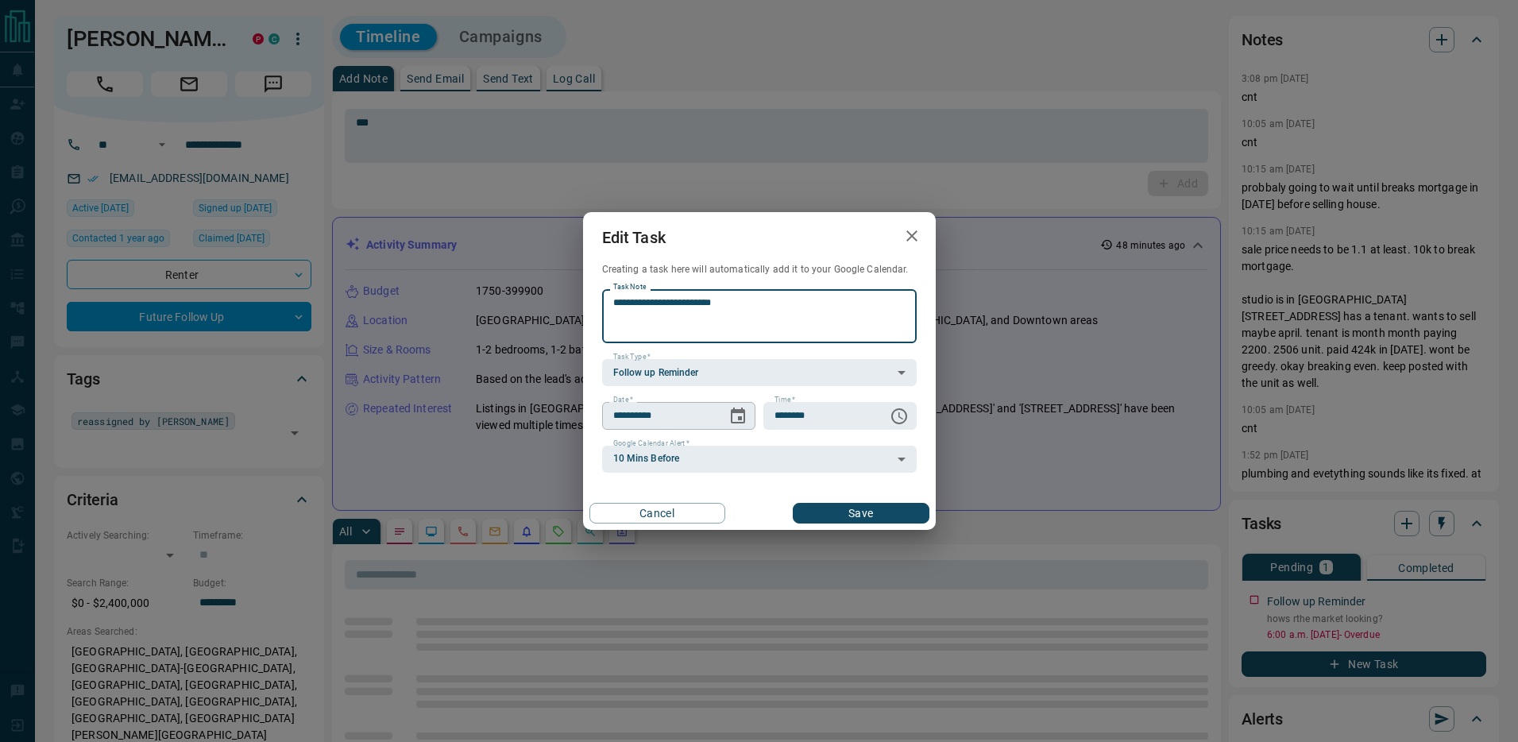 This screenshot has height=742, width=1518. What do you see at coordinates (657, 513) in the screenshot?
I see `button: Cancel` at bounding box center [657, 513].